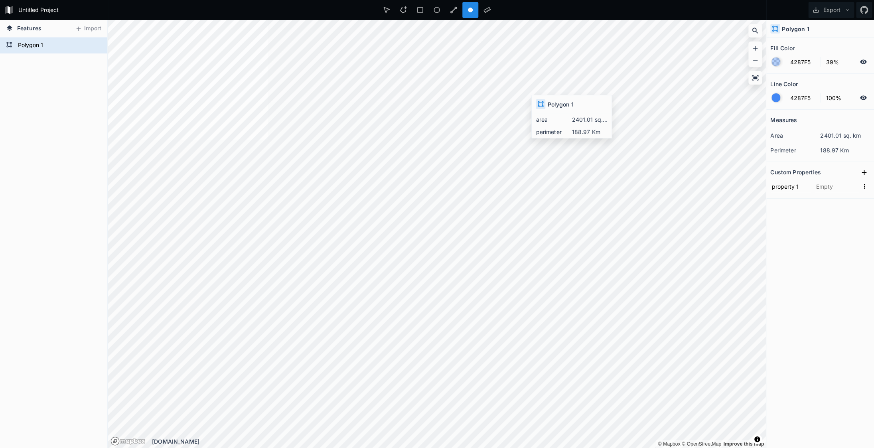  I want to click on h2: Fill Color, so click(782, 48).